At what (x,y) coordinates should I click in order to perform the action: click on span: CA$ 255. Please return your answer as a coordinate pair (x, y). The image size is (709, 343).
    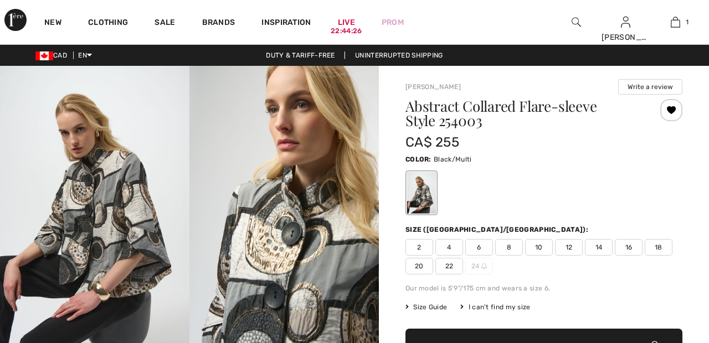
    Looking at the image, I should click on (432, 142).